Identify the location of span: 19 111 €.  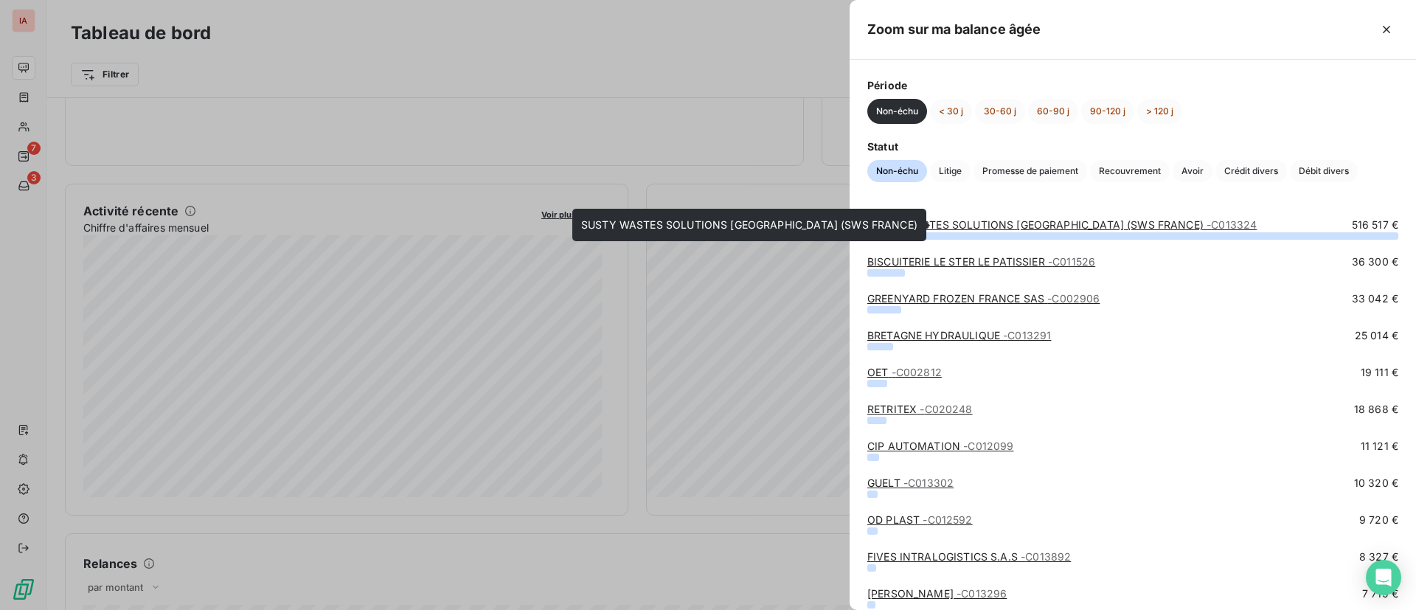
(1379, 372).